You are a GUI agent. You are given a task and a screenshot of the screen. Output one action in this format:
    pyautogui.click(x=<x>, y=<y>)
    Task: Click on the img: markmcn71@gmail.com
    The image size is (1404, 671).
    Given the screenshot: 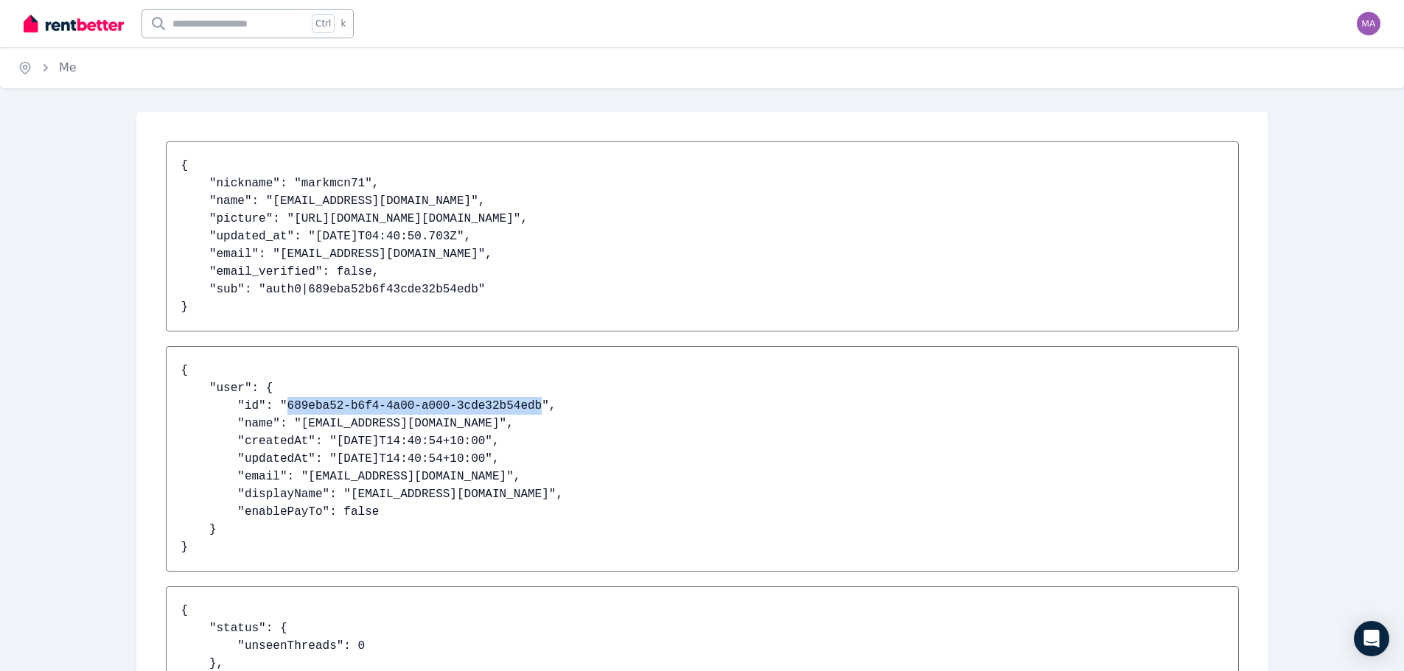 What is the action you would take?
    pyautogui.click(x=1368, y=24)
    